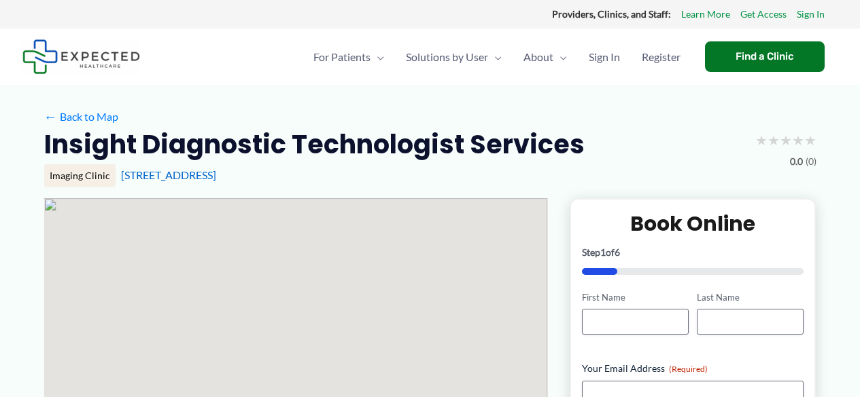 The height and width of the screenshot is (397, 860). I want to click on span: Register, so click(660, 57).